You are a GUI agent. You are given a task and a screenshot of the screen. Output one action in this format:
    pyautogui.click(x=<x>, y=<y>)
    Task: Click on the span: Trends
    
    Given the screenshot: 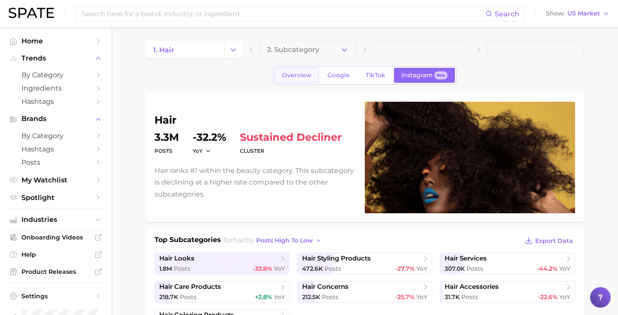 What is the action you would take?
    pyautogui.click(x=56, y=58)
    